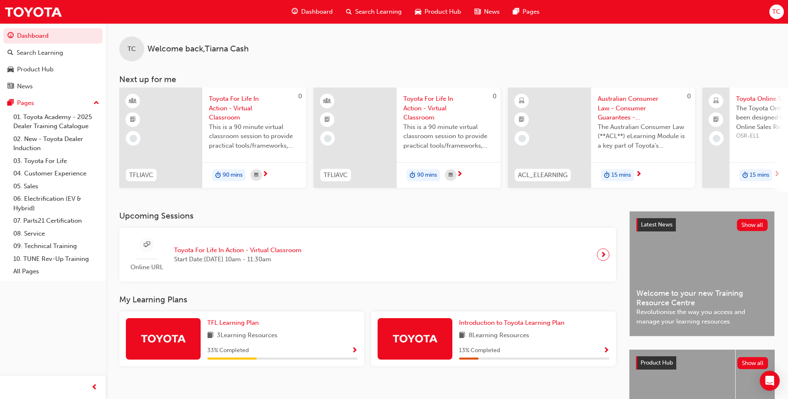  What do you see at coordinates (294, 12) in the screenshot?
I see `span: guage-icon` at bounding box center [294, 12].